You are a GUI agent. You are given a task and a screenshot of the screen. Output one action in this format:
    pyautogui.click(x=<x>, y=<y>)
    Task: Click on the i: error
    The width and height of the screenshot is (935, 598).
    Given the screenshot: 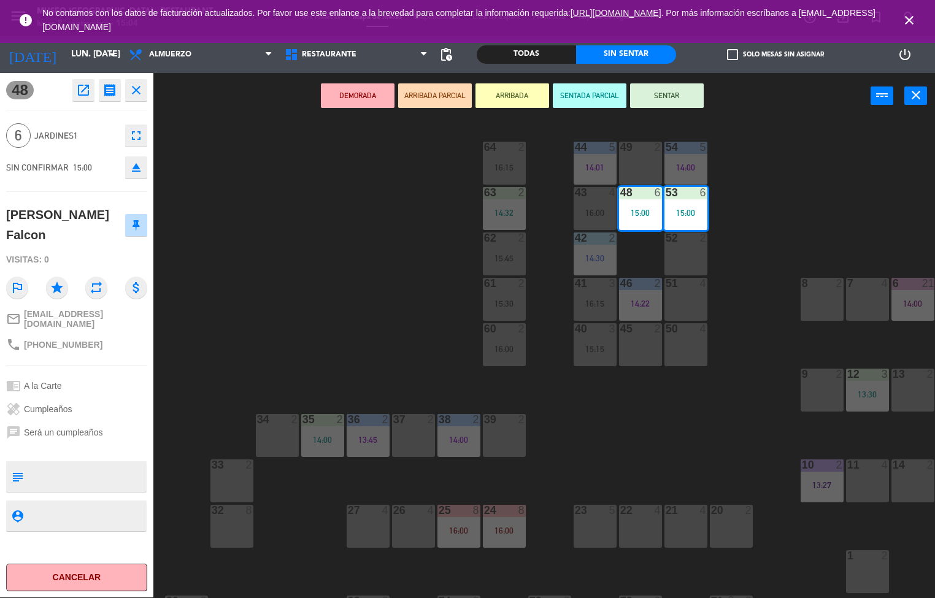 What is the action you would take?
    pyautogui.click(x=26, y=20)
    